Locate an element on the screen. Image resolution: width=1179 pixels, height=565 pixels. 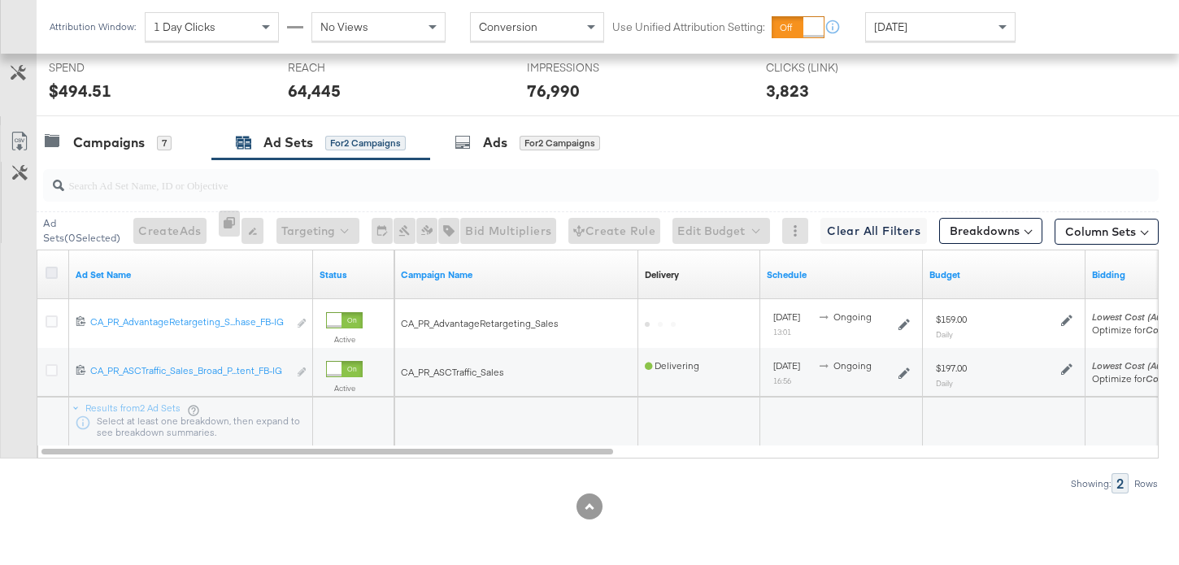
span: CA_PR_AdvantageRetargeting_Sales is located at coordinates (480, 323).